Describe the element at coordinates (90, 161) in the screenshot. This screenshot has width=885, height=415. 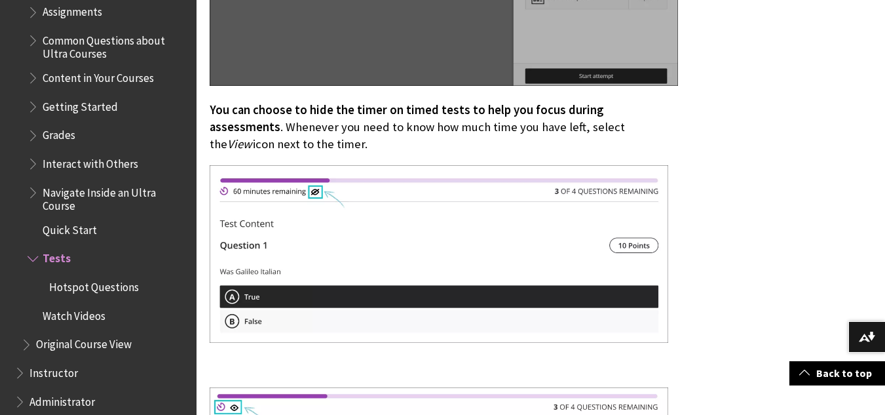
I see `span: Interact with Others` at that location.